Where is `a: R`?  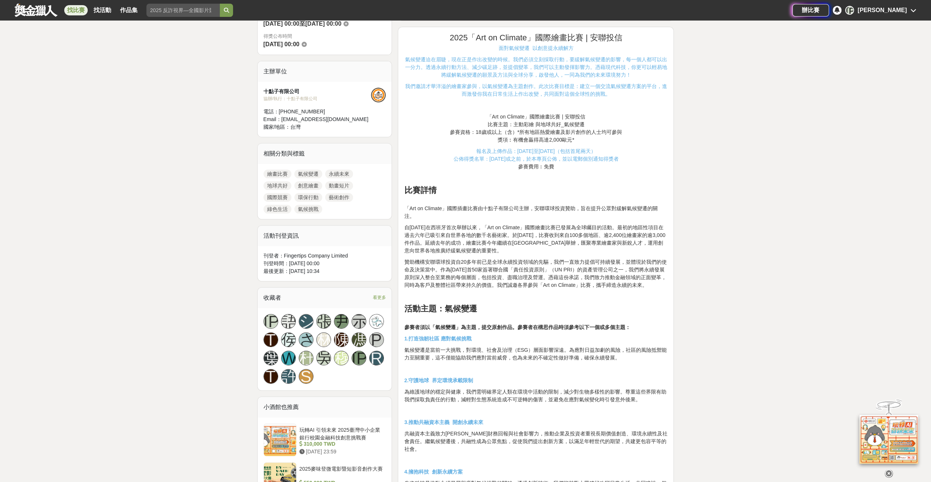
a: R is located at coordinates (377, 358).